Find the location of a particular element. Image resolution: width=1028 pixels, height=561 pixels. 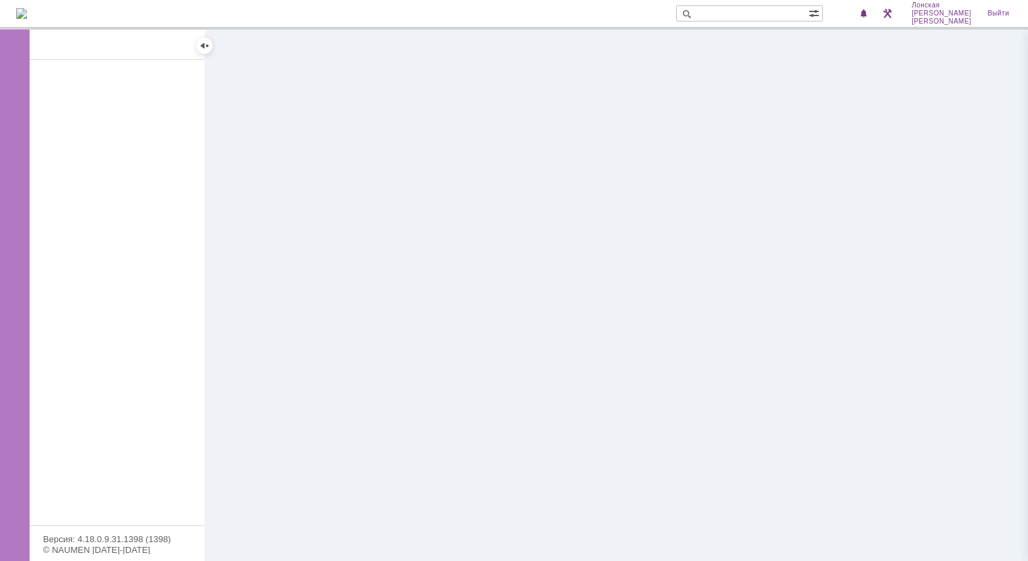

a: Перейти в интерфейс администратора is located at coordinates (888, 13).